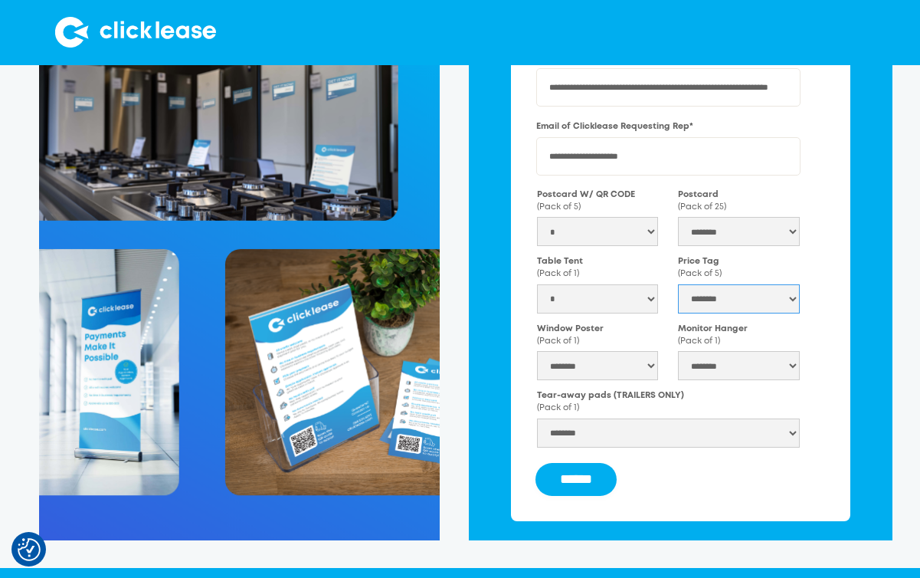 Image resolution: width=920 pixels, height=578 pixels. I want to click on label: Price Tag, so click(739, 267).